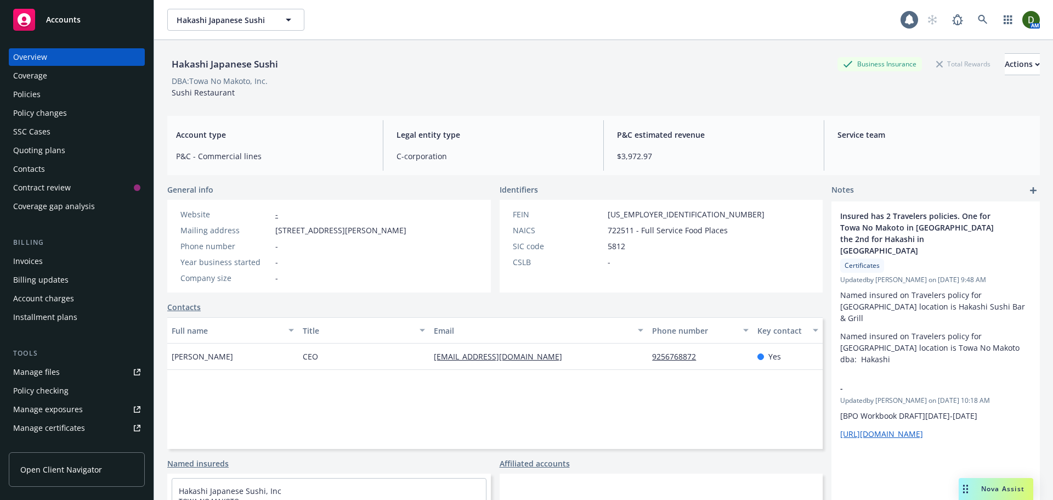 The height and width of the screenshot is (500, 1053). What do you see at coordinates (774, 356) in the screenshot?
I see `span: Yes` at bounding box center [774, 356].